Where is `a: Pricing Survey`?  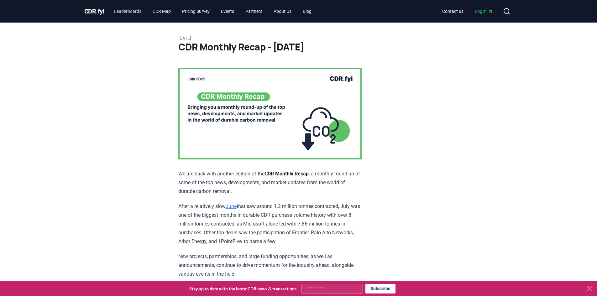 a: Pricing Survey is located at coordinates (196, 11).